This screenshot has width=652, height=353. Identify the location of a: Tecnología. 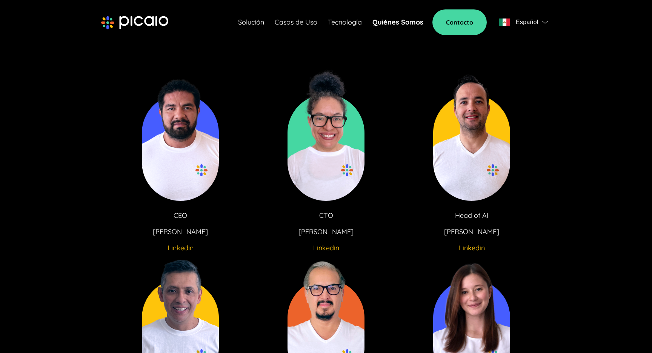
(345, 22).